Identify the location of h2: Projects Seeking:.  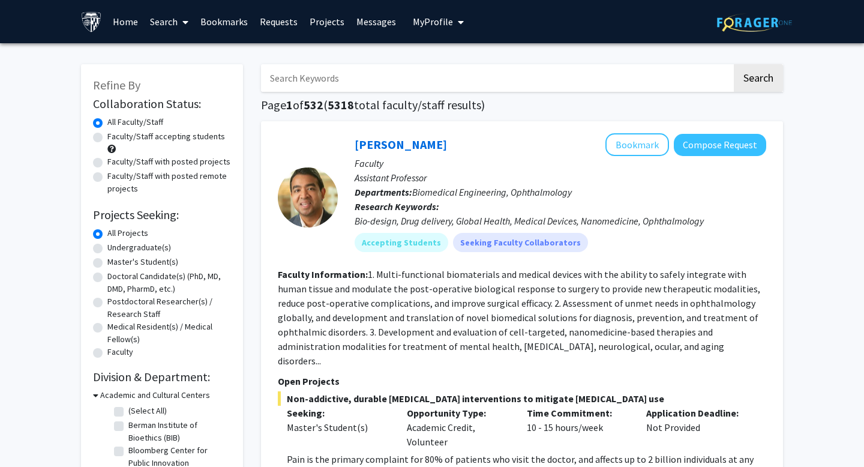
(162, 215).